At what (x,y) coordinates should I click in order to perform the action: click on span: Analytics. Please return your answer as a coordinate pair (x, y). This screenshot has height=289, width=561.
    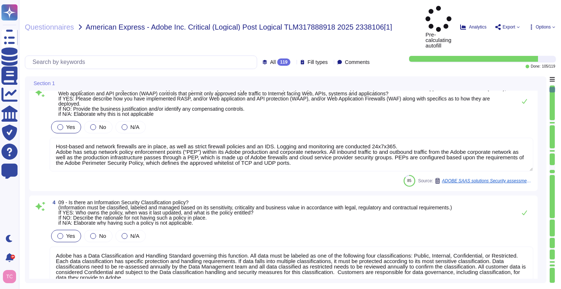
    Looking at the image, I should click on (478, 27).